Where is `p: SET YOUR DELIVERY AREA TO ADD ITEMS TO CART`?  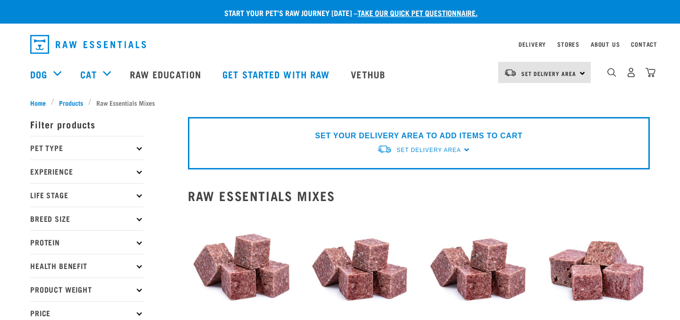 p: SET YOUR DELIVERY AREA TO ADD ITEMS TO CART is located at coordinates (418, 136).